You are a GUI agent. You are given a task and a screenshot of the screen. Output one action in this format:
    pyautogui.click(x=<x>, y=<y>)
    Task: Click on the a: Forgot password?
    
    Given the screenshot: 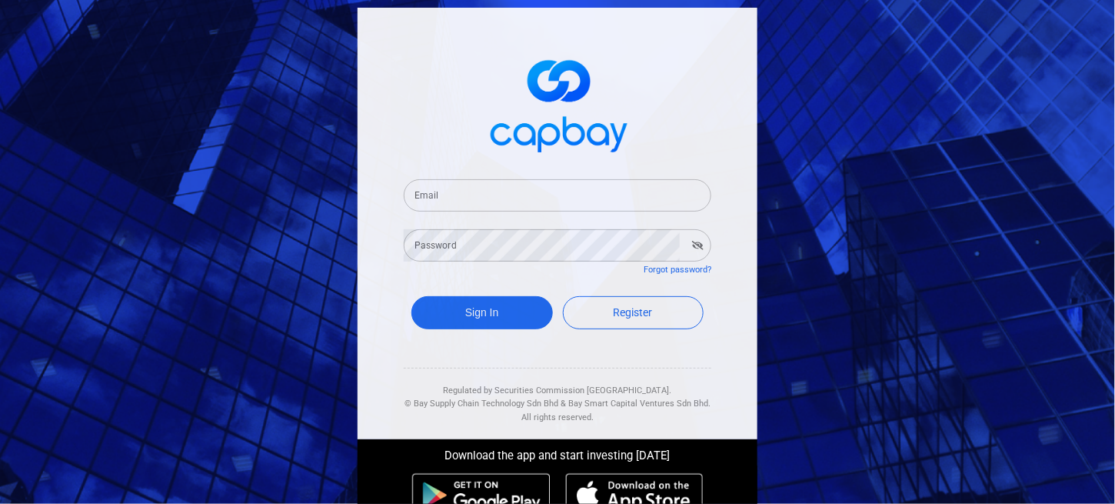 What is the action you would take?
    pyautogui.click(x=677, y=269)
    